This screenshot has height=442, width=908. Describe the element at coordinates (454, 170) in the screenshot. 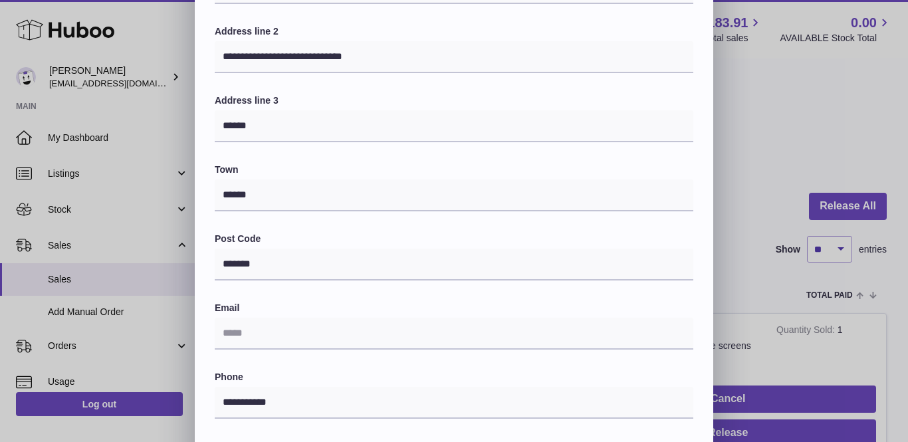

I see `label: Town` at that location.